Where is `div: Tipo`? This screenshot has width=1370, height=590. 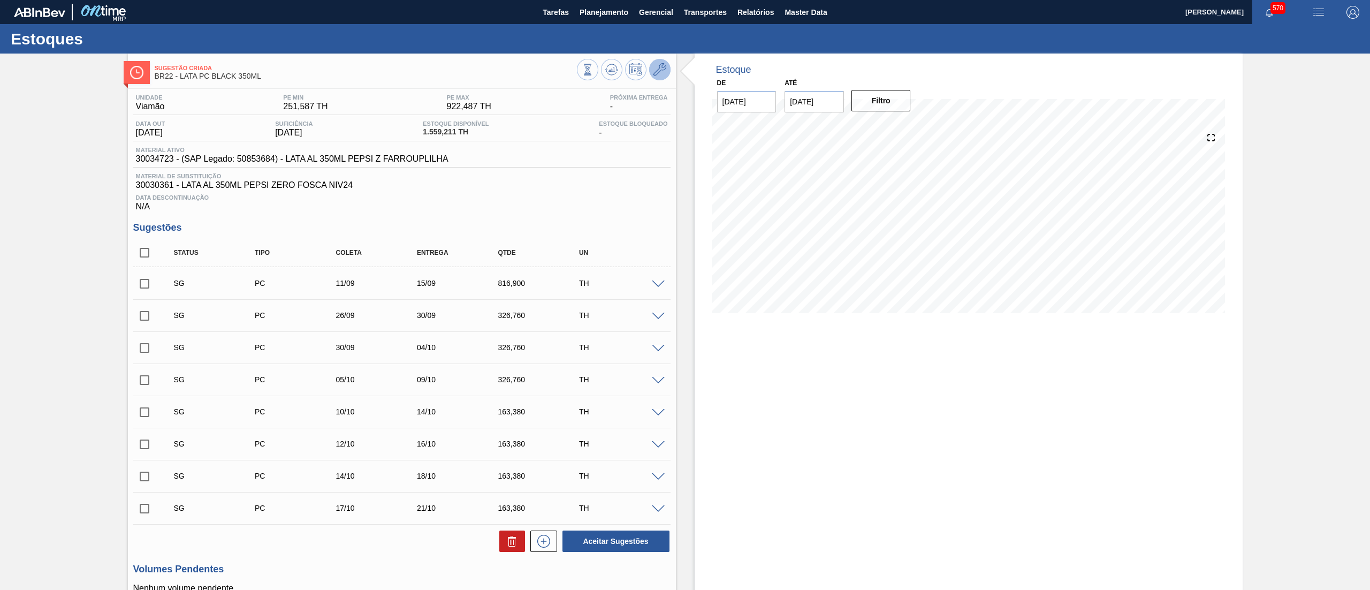
div: Tipo is located at coordinates (298, 253).